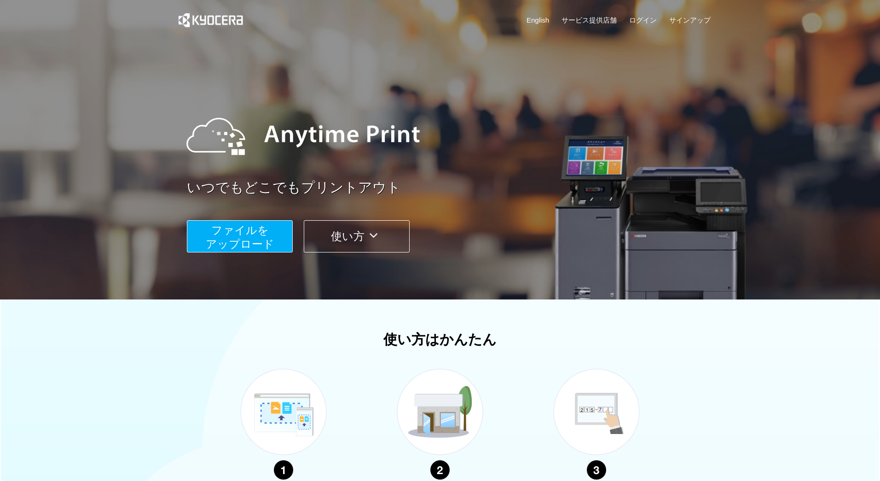 The width and height of the screenshot is (880, 481). I want to click on a: サービス提供店舗, so click(589, 20).